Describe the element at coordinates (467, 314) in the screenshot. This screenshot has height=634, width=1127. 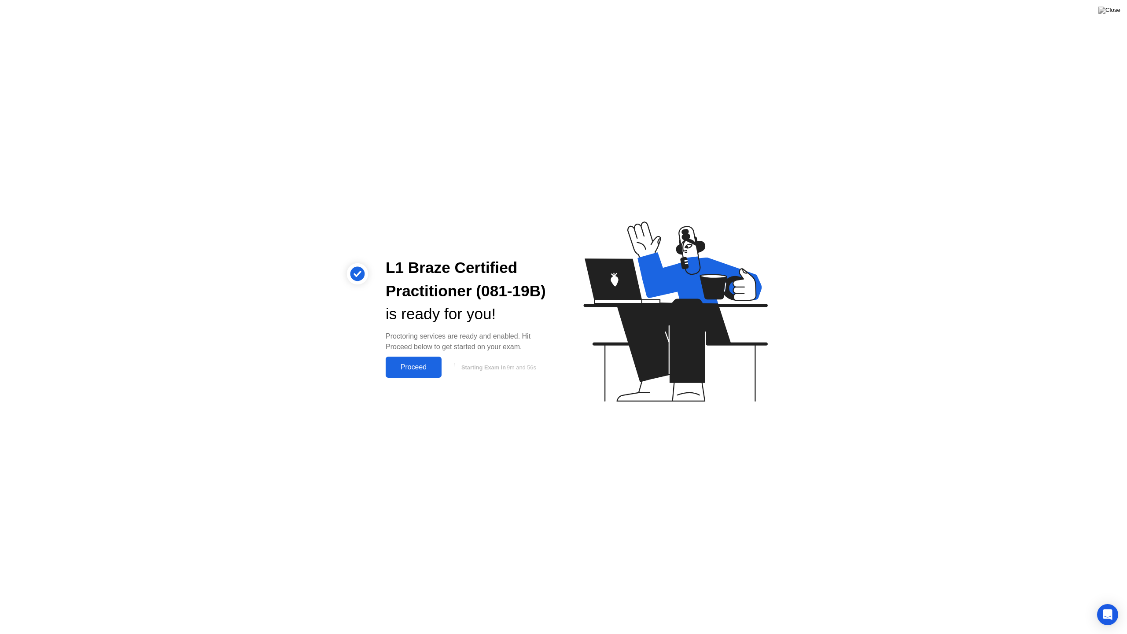
I see `div: is ready for you!` at that location.